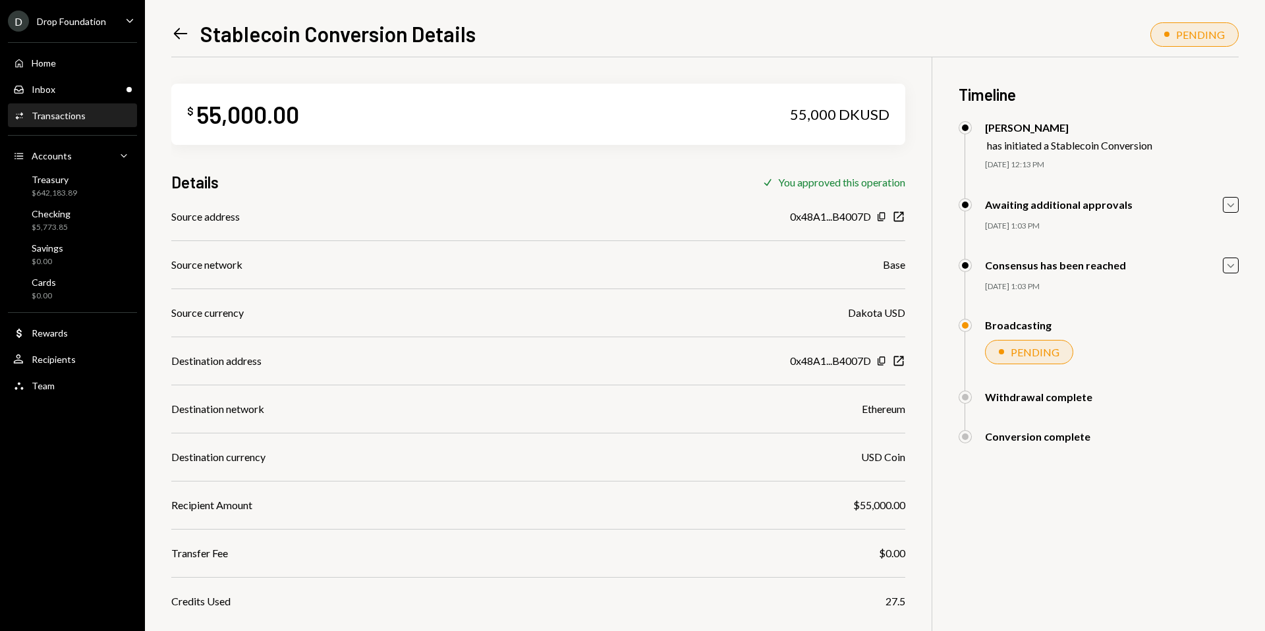 The height and width of the screenshot is (631, 1265). What do you see at coordinates (54, 193) in the screenshot?
I see `div: $642,183.89` at bounding box center [54, 193].